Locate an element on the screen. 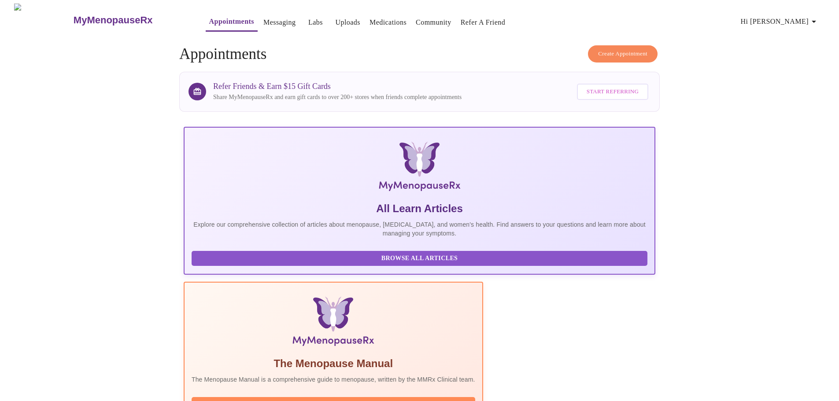  span: Start Referring is located at coordinates (613, 92).